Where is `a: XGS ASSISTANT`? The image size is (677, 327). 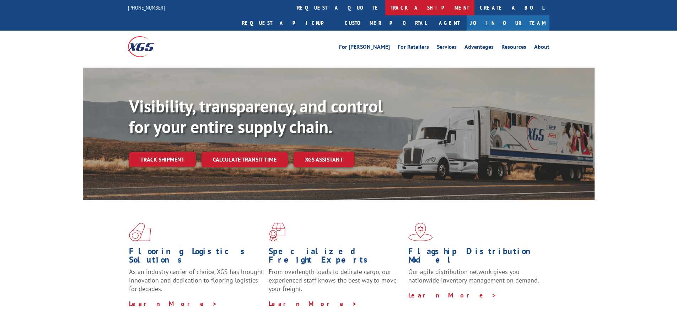 a: XGS ASSISTANT is located at coordinates (324, 159).